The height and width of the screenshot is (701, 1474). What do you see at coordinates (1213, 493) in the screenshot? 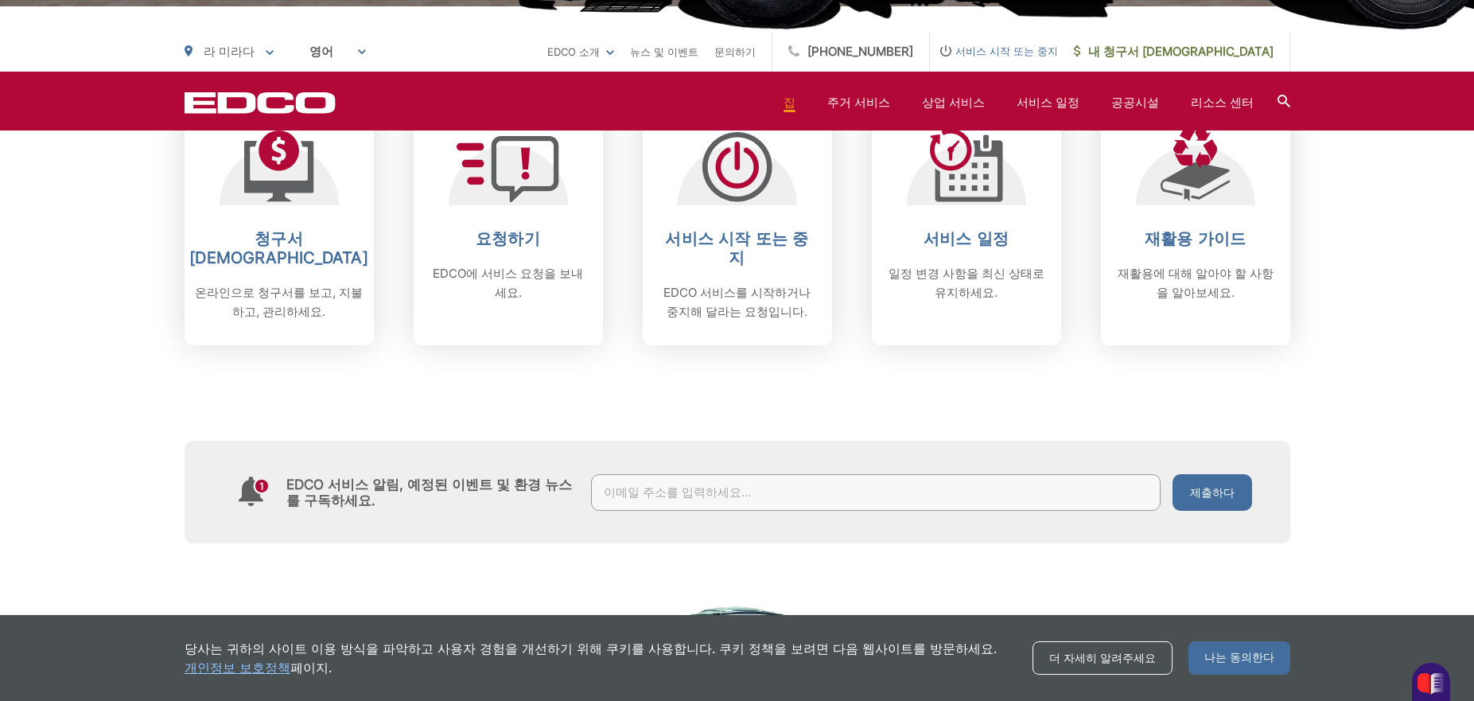
I see `button: 제출하다` at bounding box center [1213, 493].